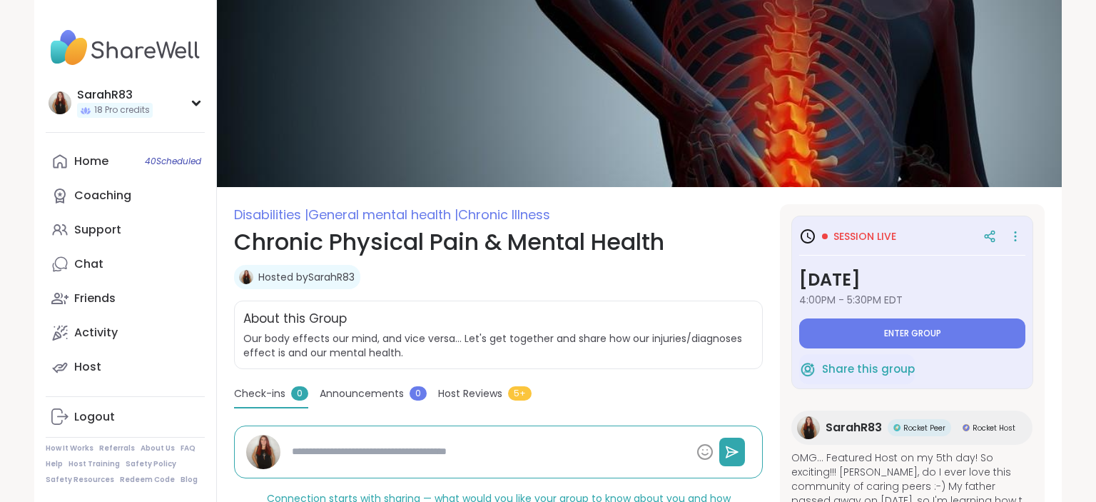  I want to click on a: Activity, so click(125, 333).